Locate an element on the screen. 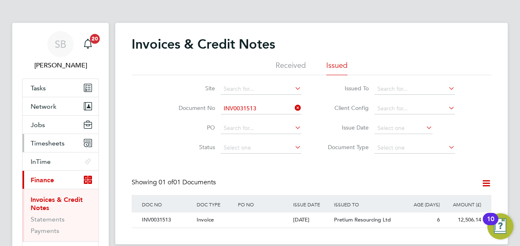 The width and height of the screenshot is (520, 246). label: Document Type is located at coordinates (345, 147).